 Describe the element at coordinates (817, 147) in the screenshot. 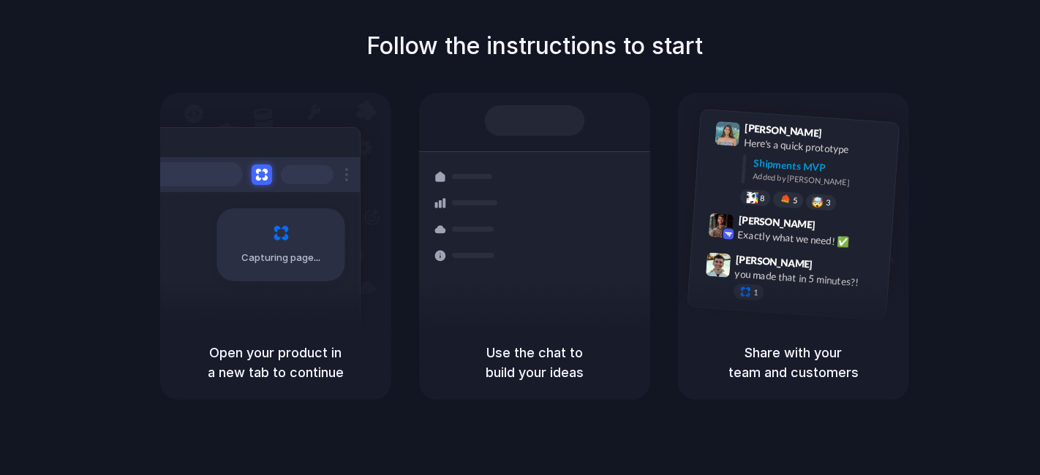

I see `div: Here's a quick prototype` at that location.